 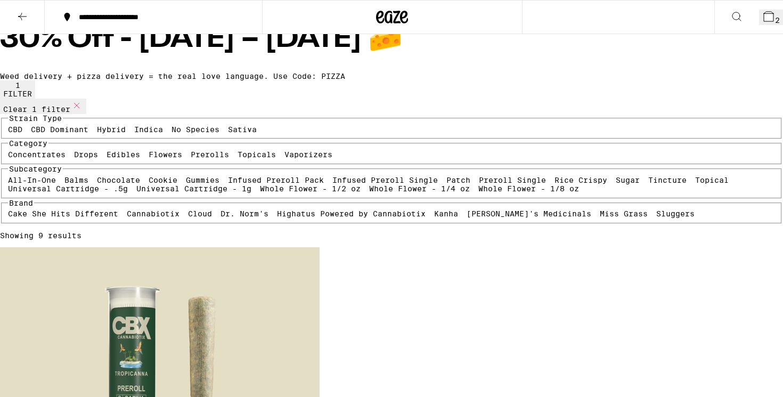 I want to click on label: Tincture, so click(x=667, y=180).